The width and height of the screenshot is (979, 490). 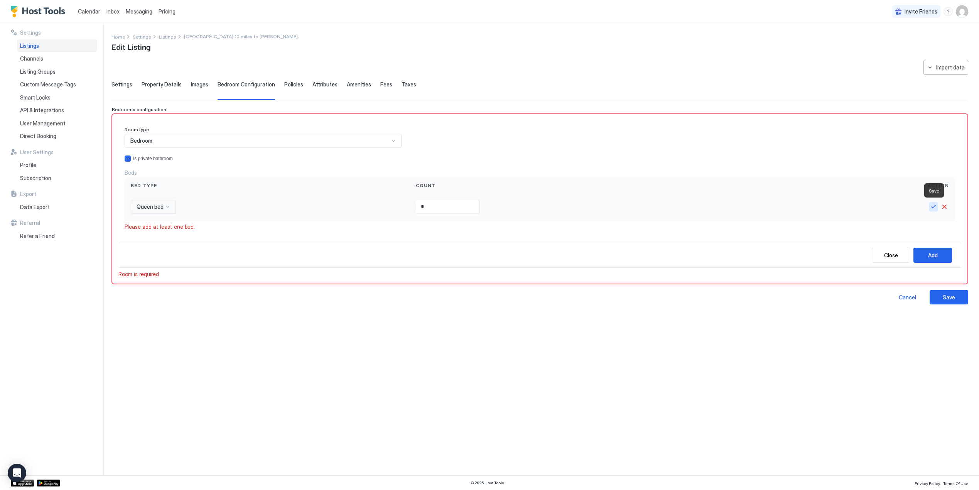 I want to click on div: Close, so click(x=891, y=255).